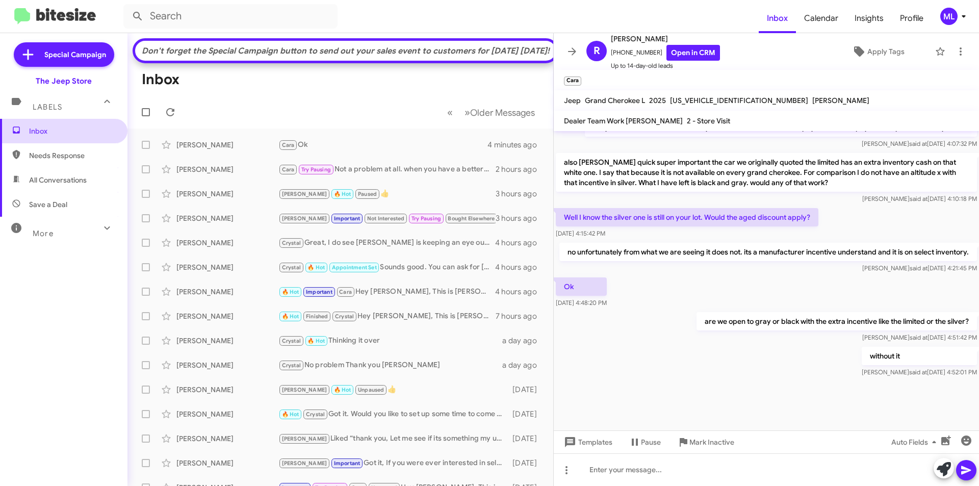 Image resolution: width=979 pixels, height=486 pixels. I want to click on button: Next, so click(500, 112).